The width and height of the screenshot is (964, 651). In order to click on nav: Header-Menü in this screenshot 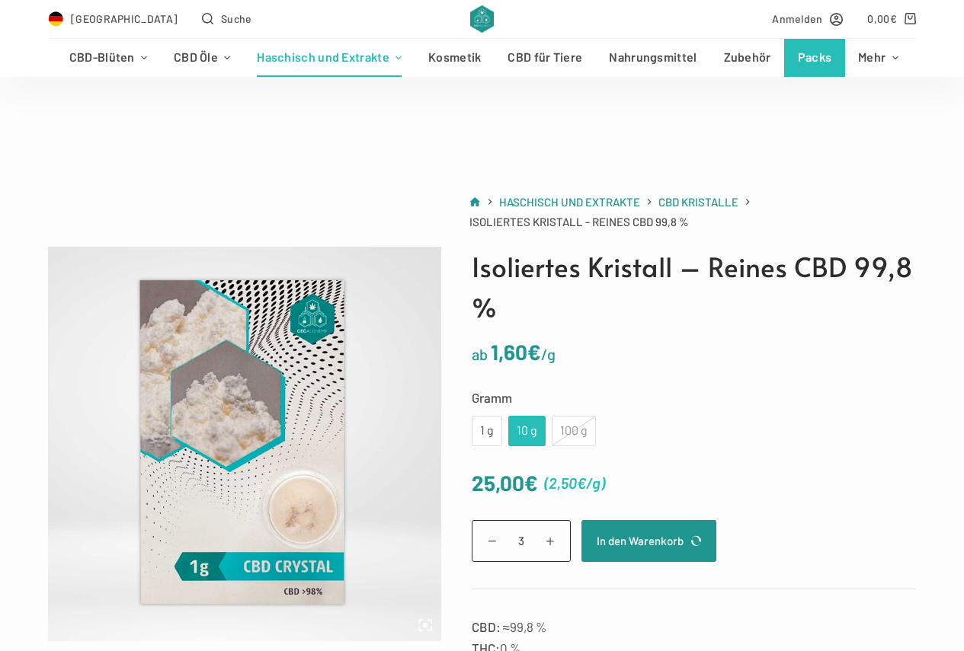, I will do `click(481, 58)`.